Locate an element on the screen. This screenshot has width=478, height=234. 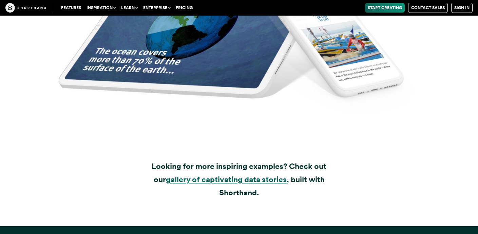
button: Enterprise is located at coordinates (157, 8).